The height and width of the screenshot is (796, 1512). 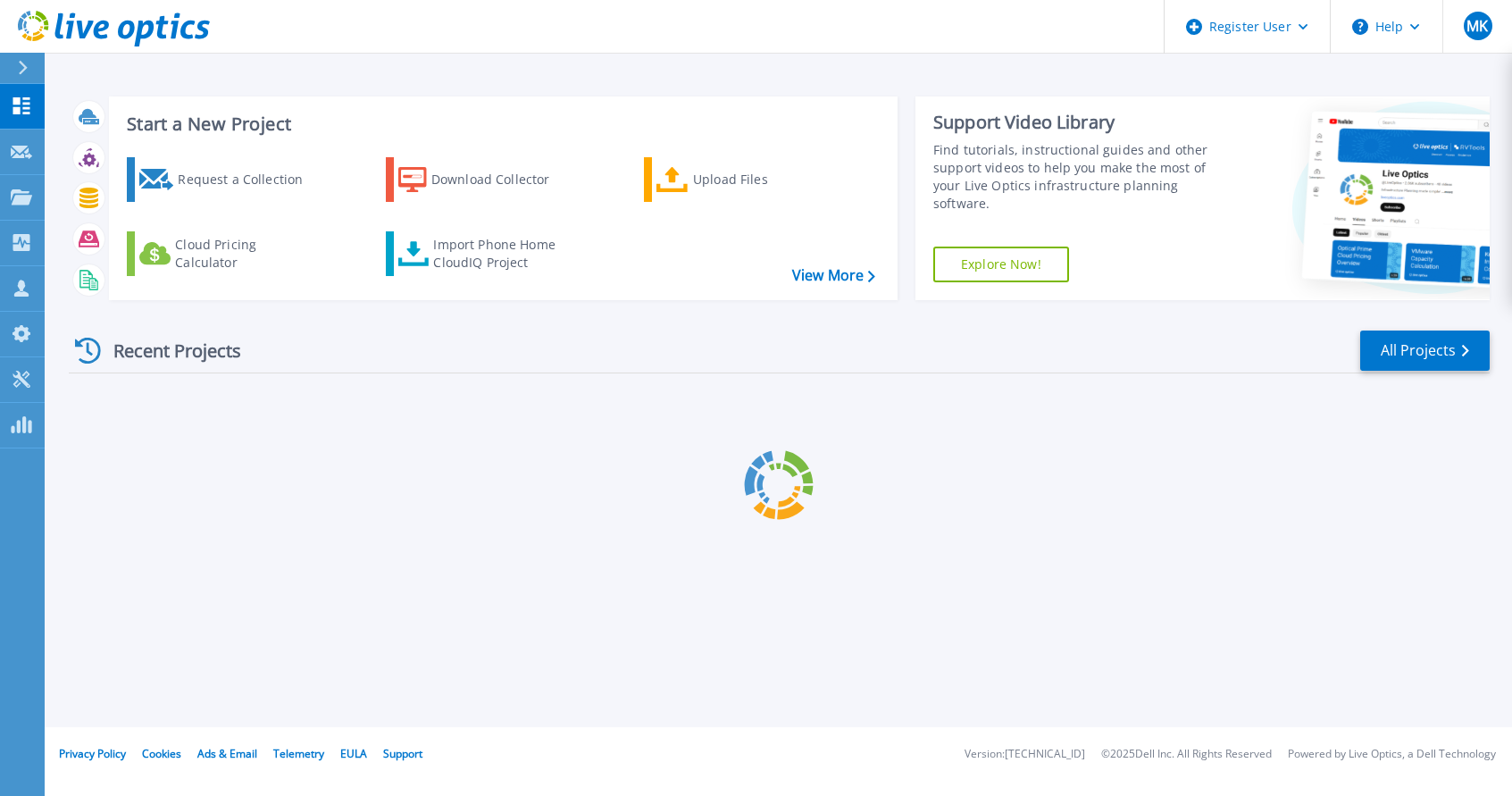 What do you see at coordinates (503, 180) in the screenshot?
I see `div: Download Collector` at bounding box center [503, 180].